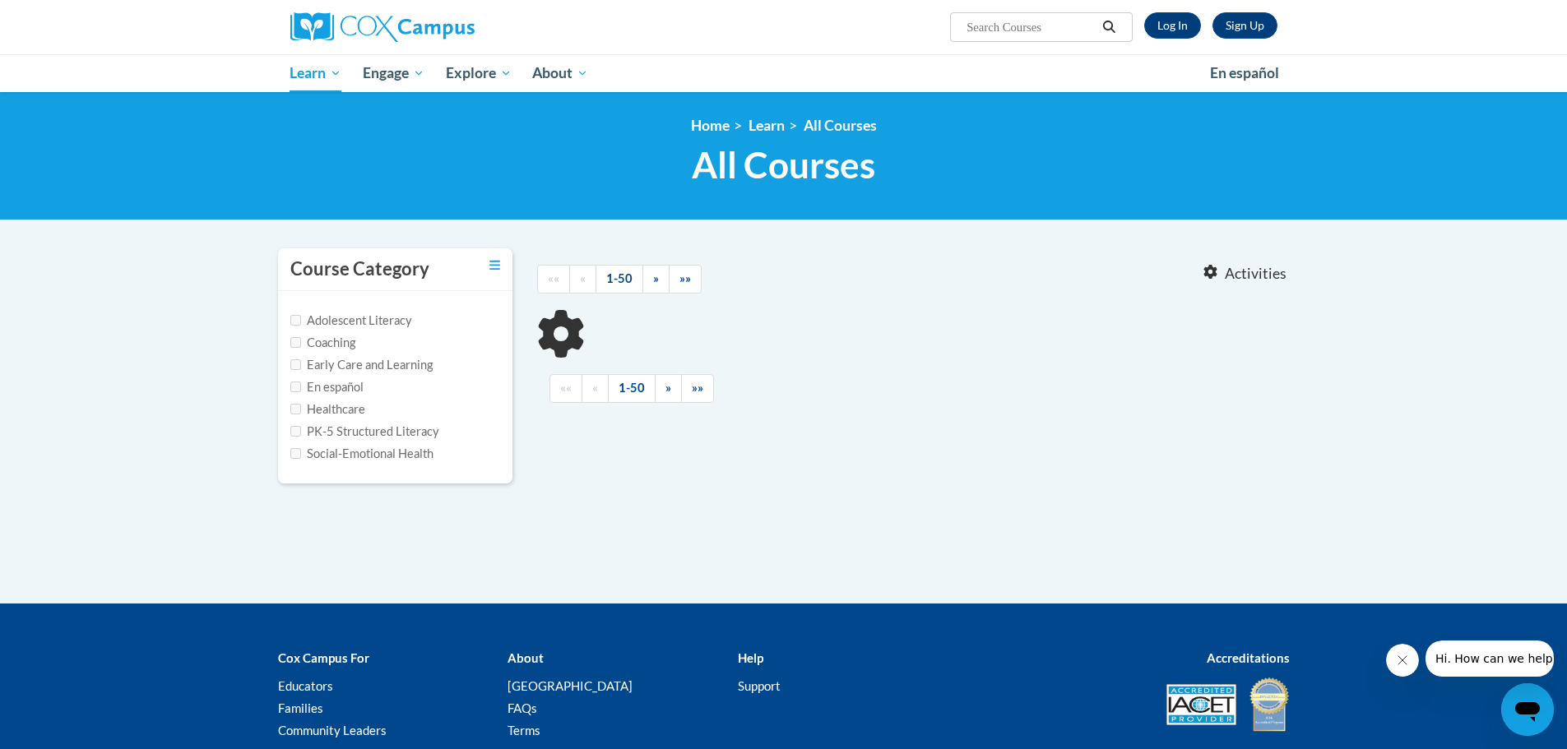 The height and width of the screenshot is (749, 1567). I want to click on a: Educators, so click(305, 686).